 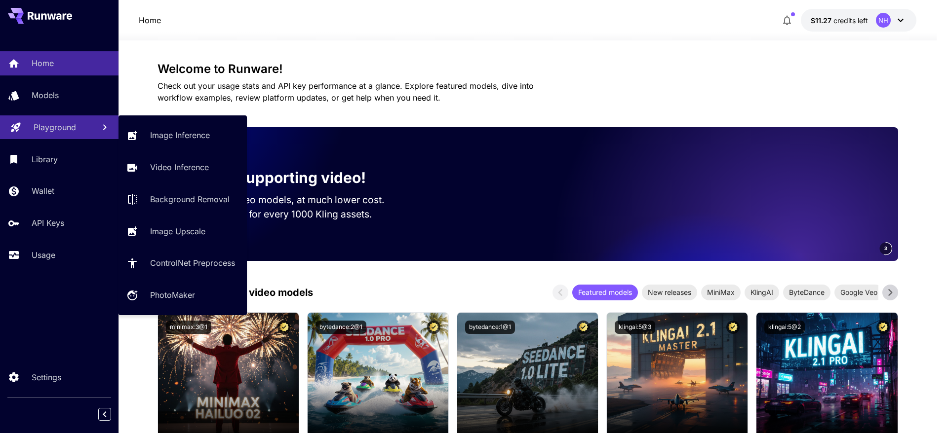 I want to click on a: PhotoMaker, so click(x=183, y=295).